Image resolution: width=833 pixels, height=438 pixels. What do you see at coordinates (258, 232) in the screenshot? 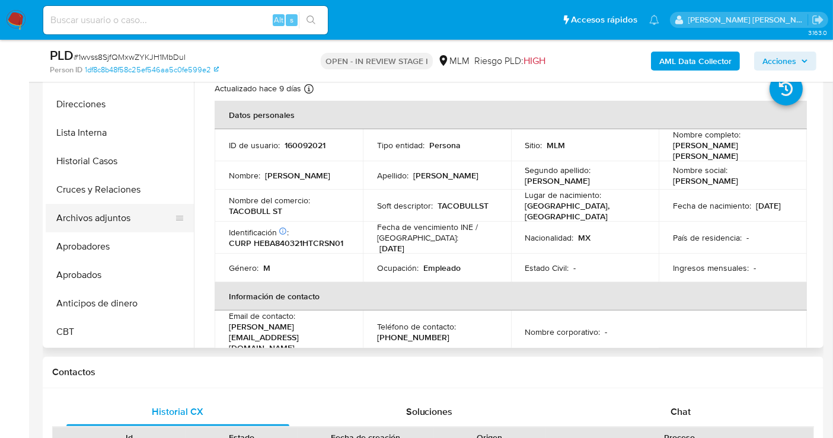
I see `p: Identificación :` at bounding box center [258, 232].